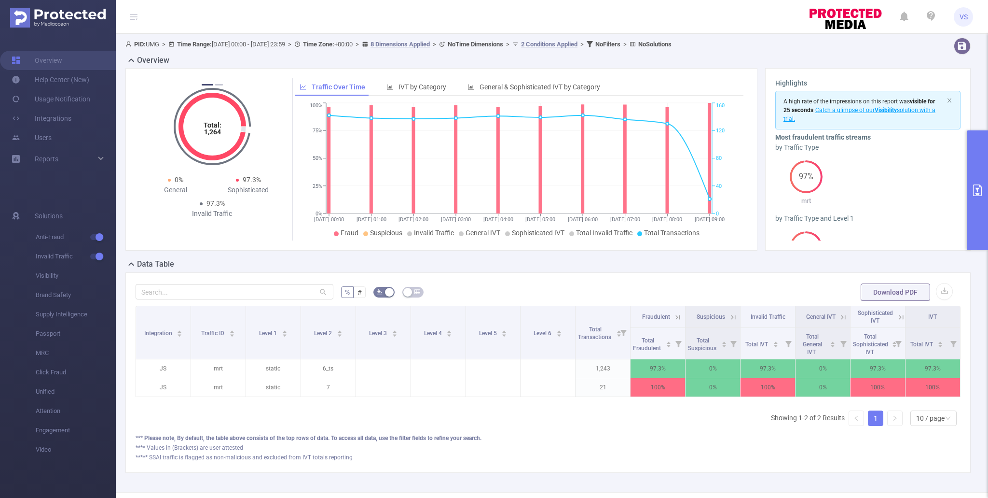 This screenshot has height=498, width=988. Describe the element at coordinates (50, 80) in the screenshot. I see `a: Help Center (New)` at that location.